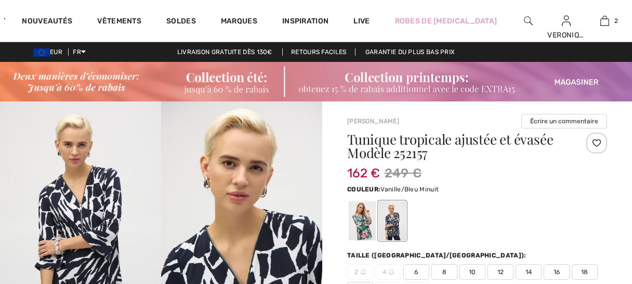 The width and height of the screenshot is (632, 284). Describe the element at coordinates (564, 121) in the screenshot. I see `button: Écrire un commentaire` at that location.